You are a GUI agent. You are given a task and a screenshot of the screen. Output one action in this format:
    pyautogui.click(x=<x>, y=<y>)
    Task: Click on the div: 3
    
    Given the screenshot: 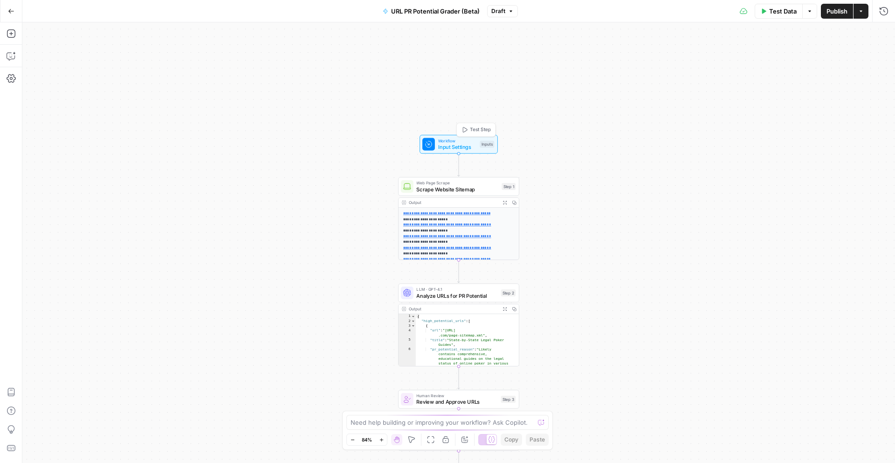 What is the action you would take?
    pyautogui.click(x=407, y=325)
    